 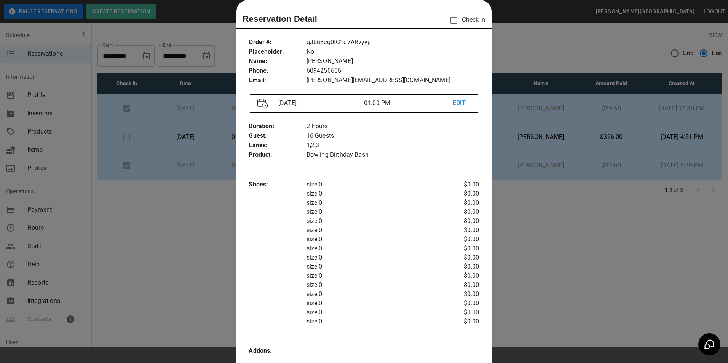 What do you see at coordinates (393, 155) in the screenshot?
I see `p: Bowling Birthday Bash` at bounding box center [393, 155].